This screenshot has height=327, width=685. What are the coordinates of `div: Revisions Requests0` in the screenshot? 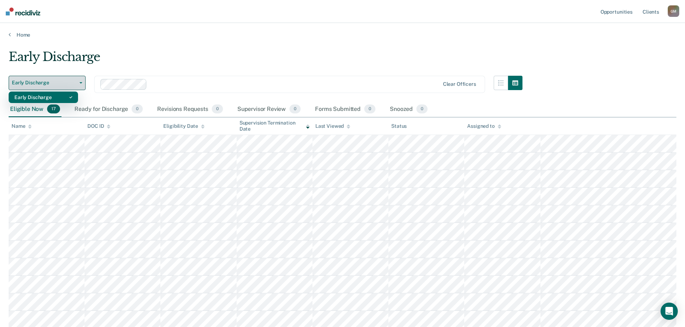 It's located at (190, 110).